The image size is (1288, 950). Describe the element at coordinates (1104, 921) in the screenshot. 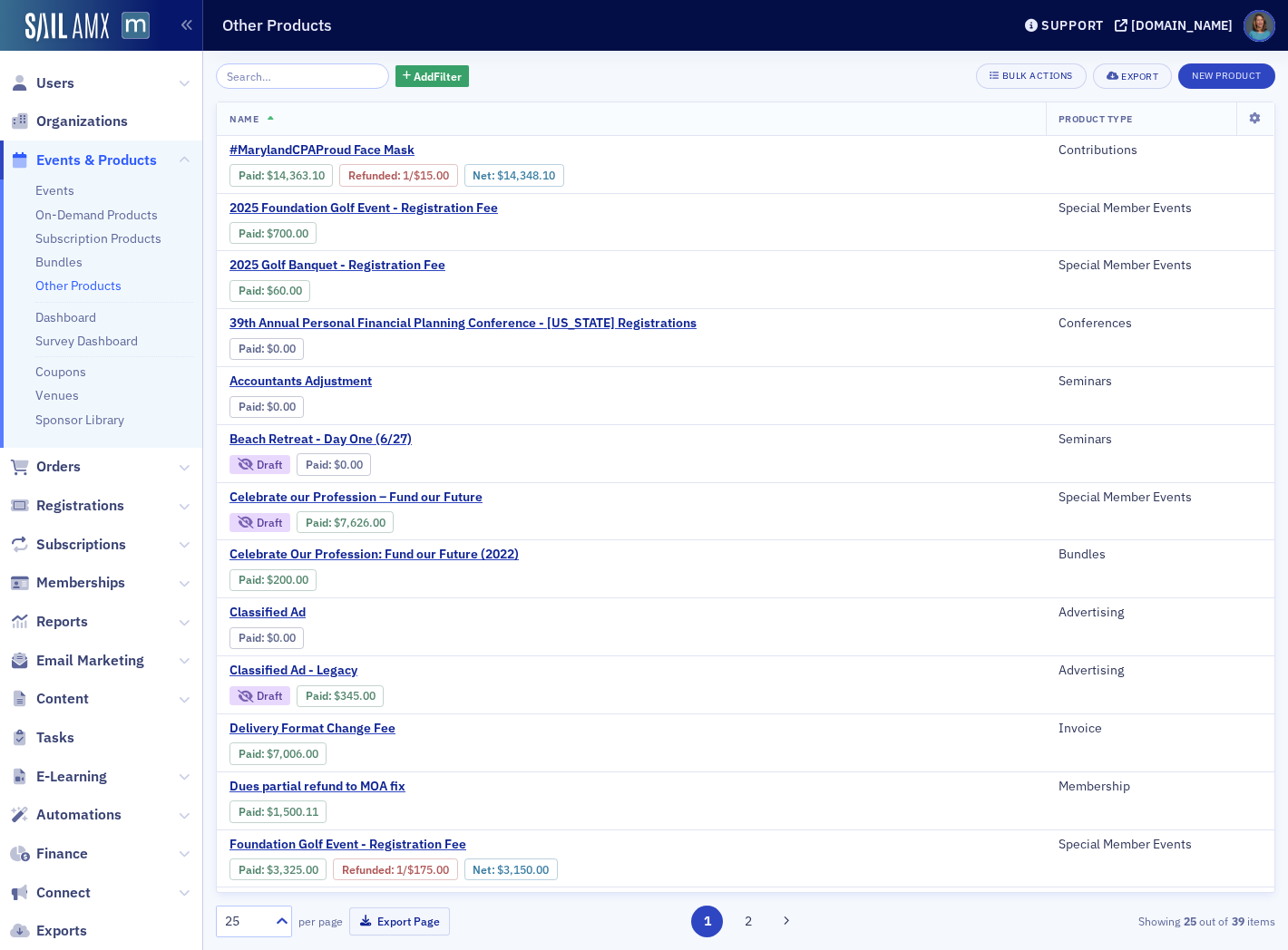

I see `div: Showing out of items` at that location.